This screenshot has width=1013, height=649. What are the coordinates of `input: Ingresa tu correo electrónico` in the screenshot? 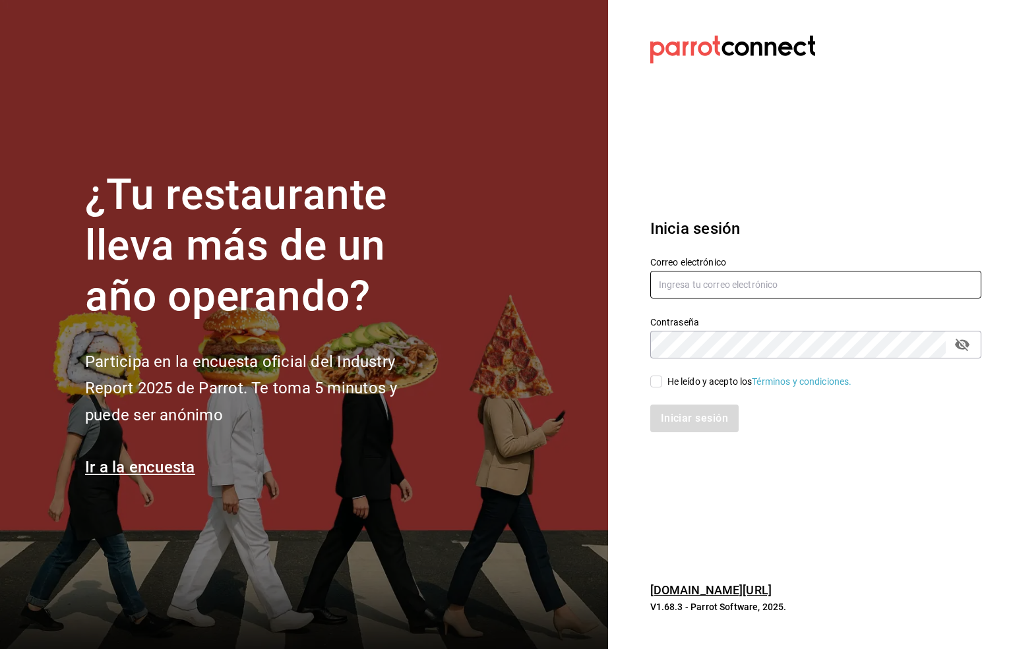 It's located at (815, 285).